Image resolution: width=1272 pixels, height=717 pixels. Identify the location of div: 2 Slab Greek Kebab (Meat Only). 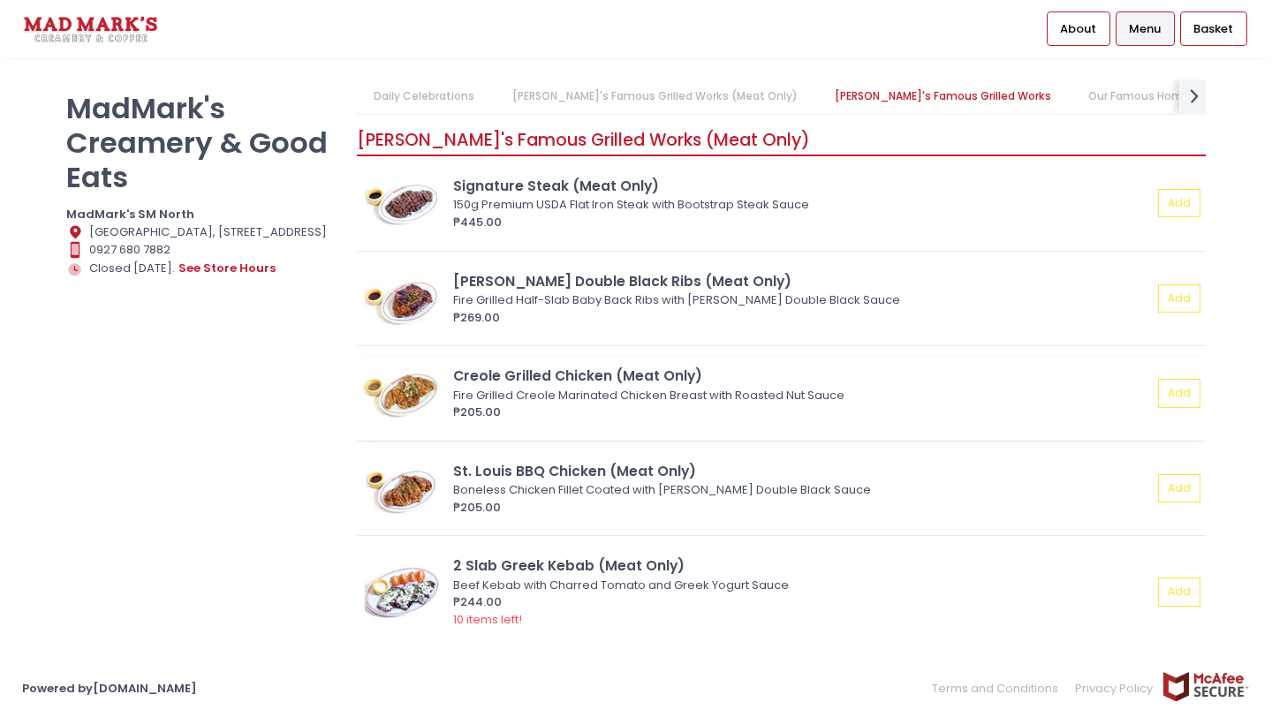
(802, 565).